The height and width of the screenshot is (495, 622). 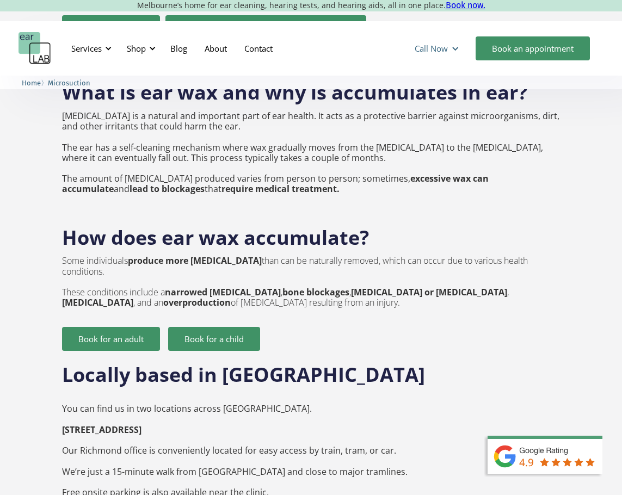 I want to click on span: Microsuction, so click(x=69, y=83).